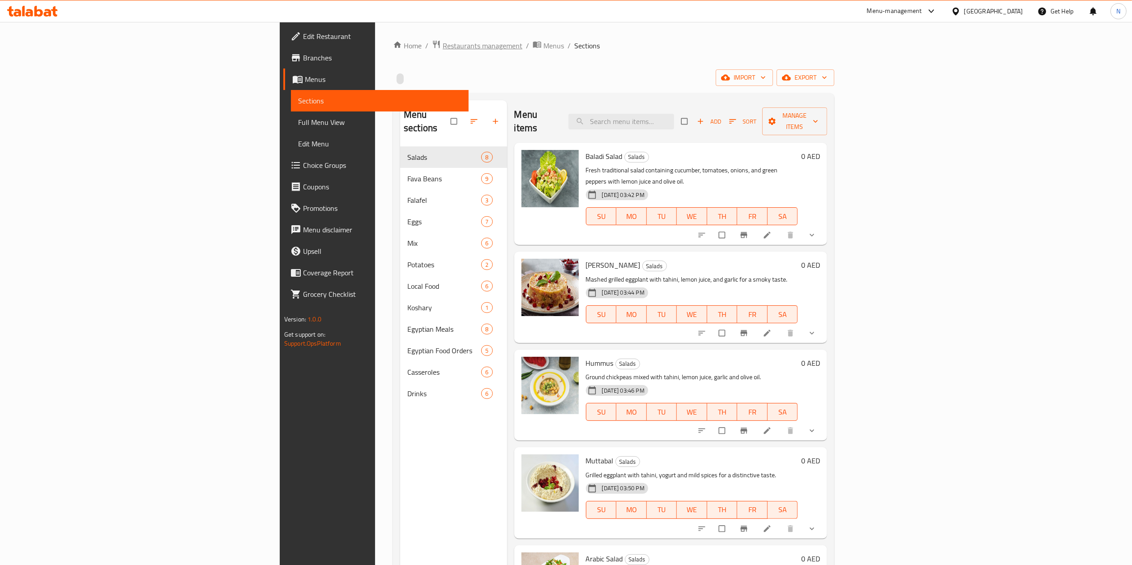 Image resolution: width=1132 pixels, height=565 pixels. Describe the element at coordinates (453, 157) in the screenshot. I see `div: Salads8` at that location.